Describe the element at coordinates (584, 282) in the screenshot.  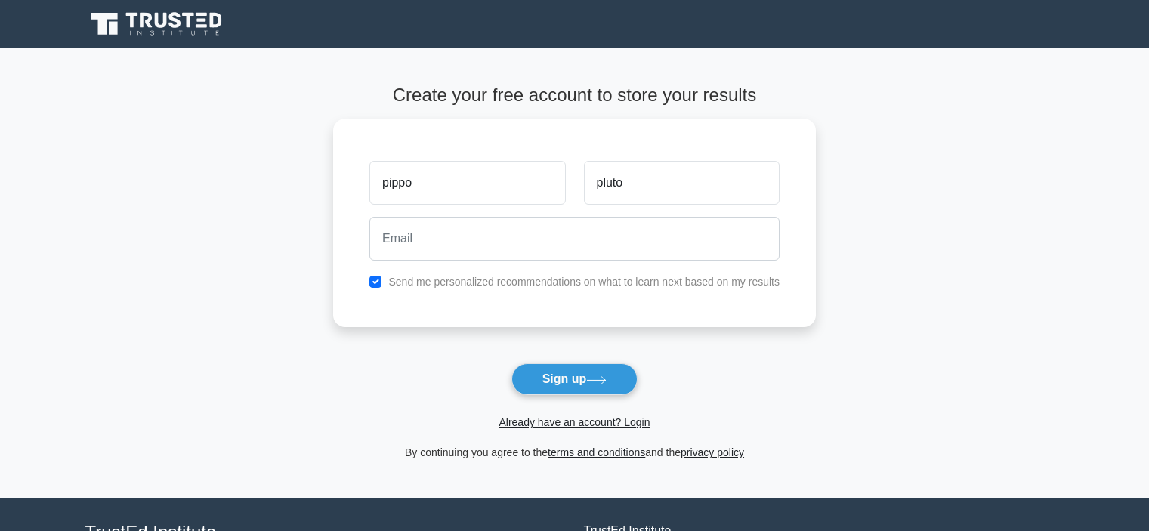
I see `label: Send me personalized recommendations on what to learn next based on my results` at that location.